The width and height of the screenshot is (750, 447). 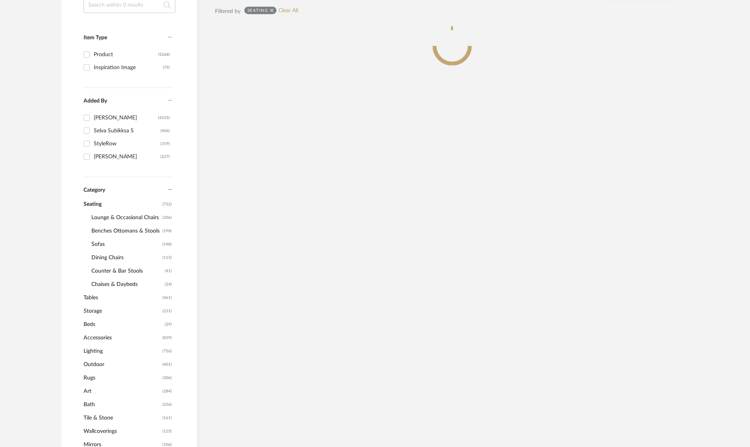 What do you see at coordinates (167, 204) in the screenshot?
I see `span: (732)` at bounding box center [167, 204].